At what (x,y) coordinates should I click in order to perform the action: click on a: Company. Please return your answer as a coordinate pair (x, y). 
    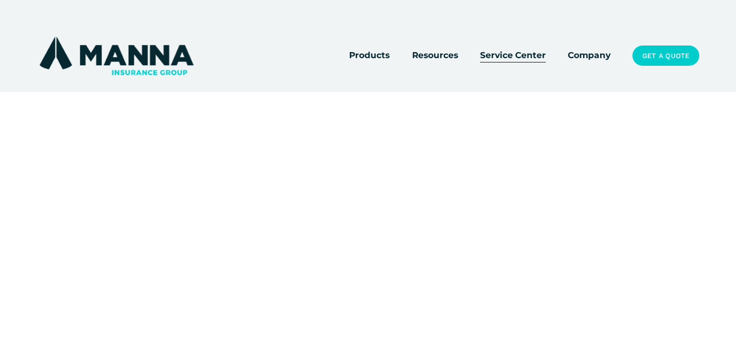
    Looking at the image, I should click on (589, 56).